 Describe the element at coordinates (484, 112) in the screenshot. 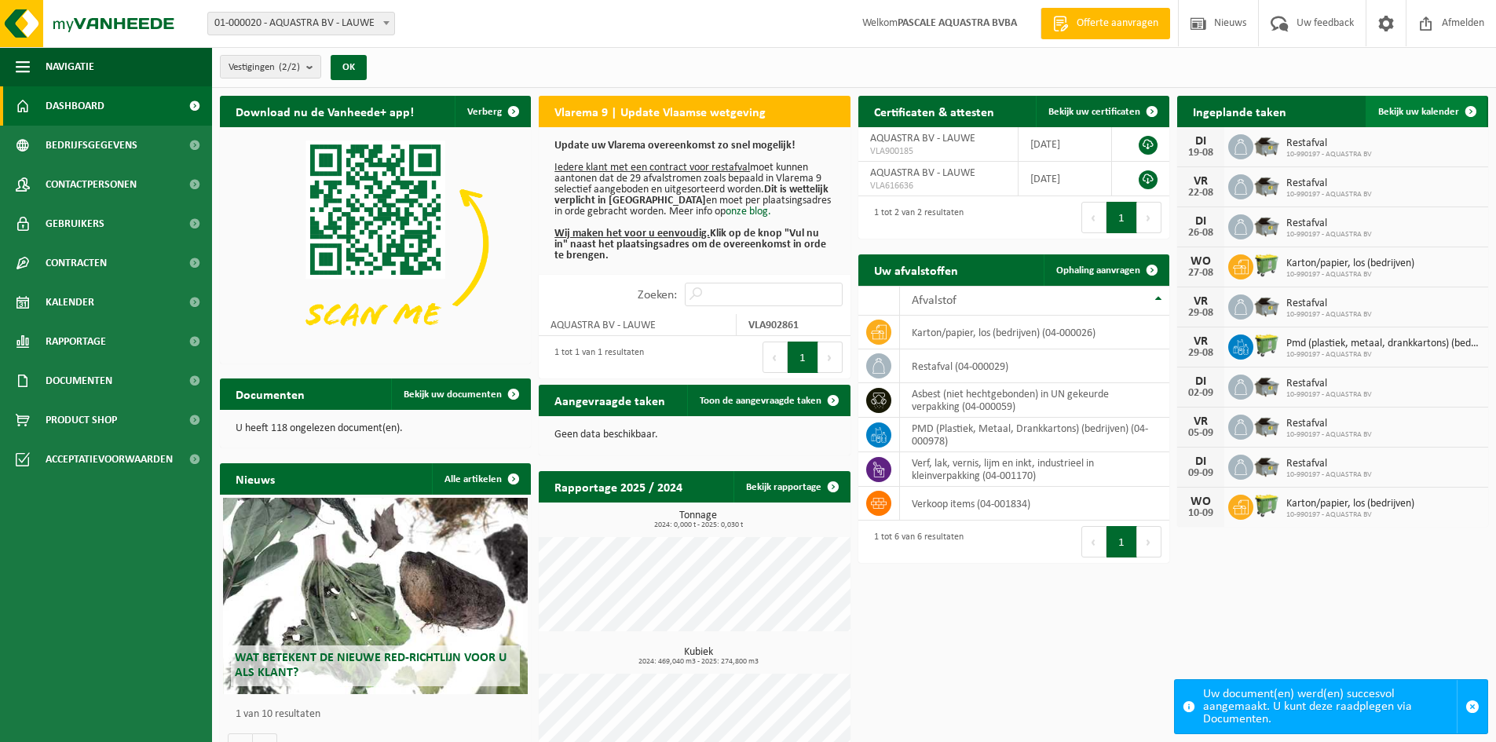

I see `span: Verberg` at that location.